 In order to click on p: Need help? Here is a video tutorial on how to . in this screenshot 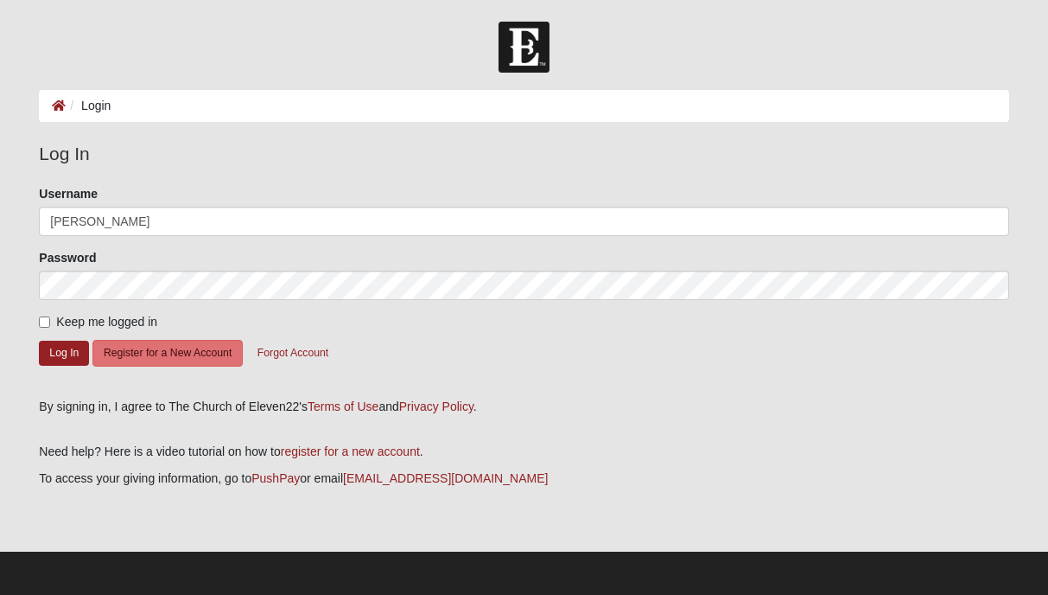, I will do `click(524, 451)`.